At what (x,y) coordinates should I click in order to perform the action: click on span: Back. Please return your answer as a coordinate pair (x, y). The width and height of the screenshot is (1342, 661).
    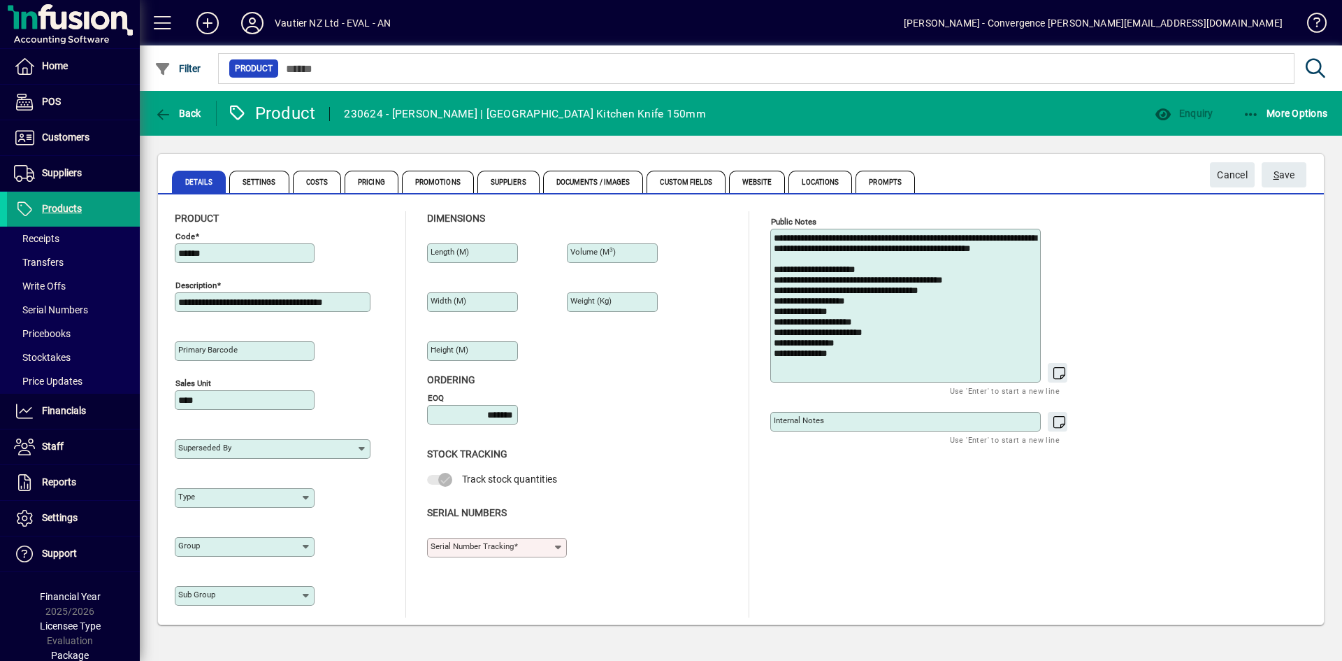
    Looking at the image, I should click on (178, 113).